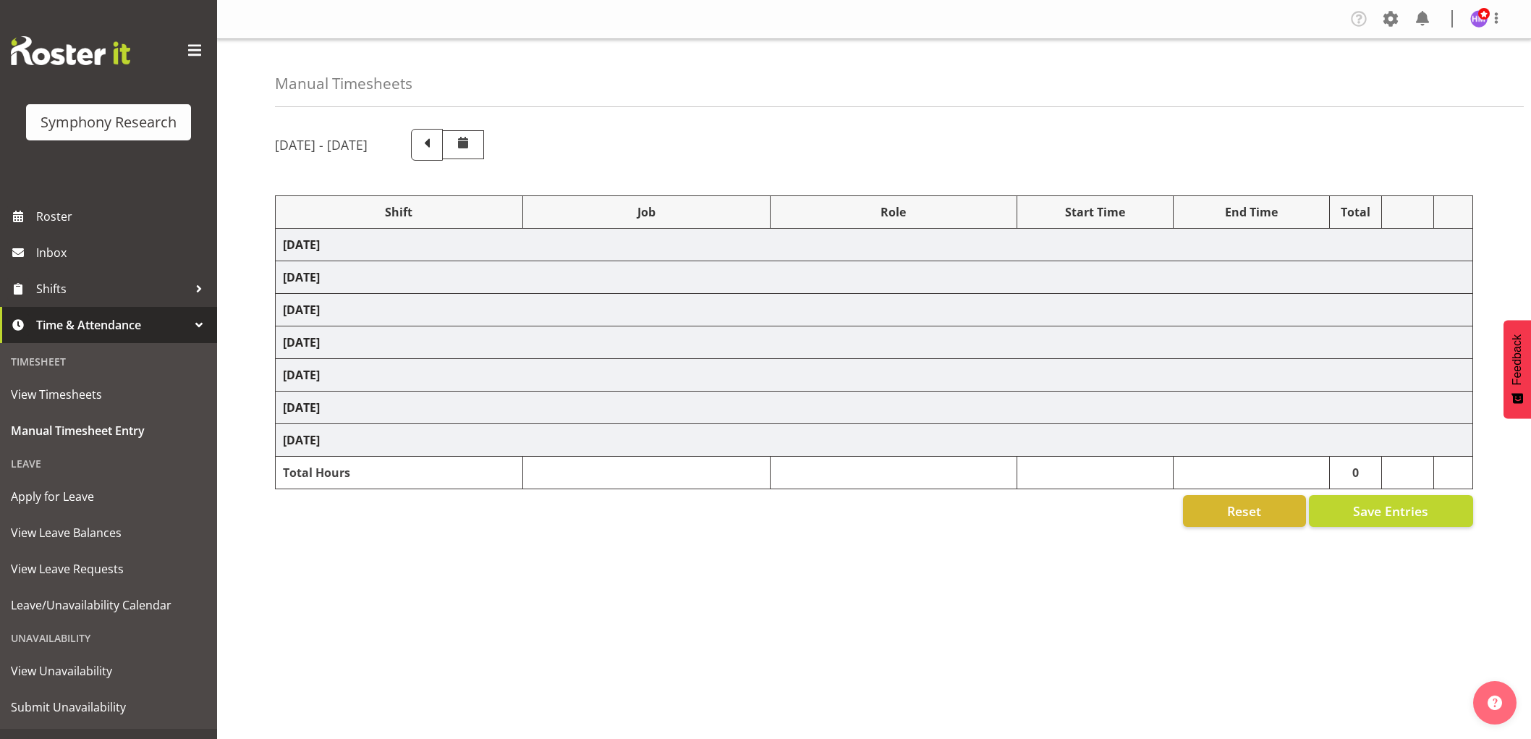  What do you see at coordinates (109, 533) in the screenshot?
I see `a: View Leave Balances` at bounding box center [109, 533].